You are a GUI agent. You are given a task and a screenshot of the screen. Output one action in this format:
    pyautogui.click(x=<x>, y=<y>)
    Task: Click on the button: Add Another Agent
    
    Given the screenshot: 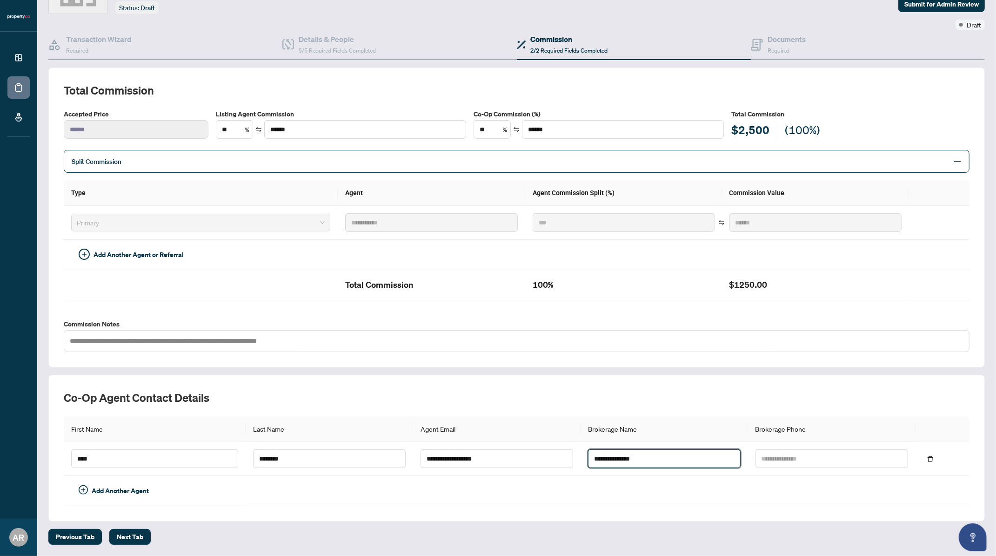 What is the action you would take?
    pyautogui.click(x=114, y=490)
    